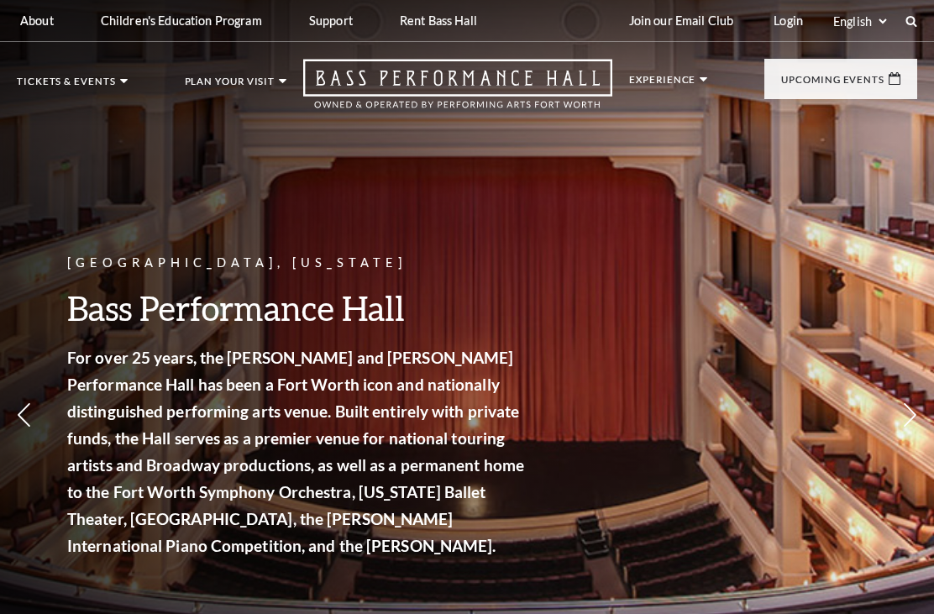 The width and height of the screenshot is (934, 614). Describe the element at coordinates (66, 86) in the screenshot. I see `p: Tickets & Events` at that location.